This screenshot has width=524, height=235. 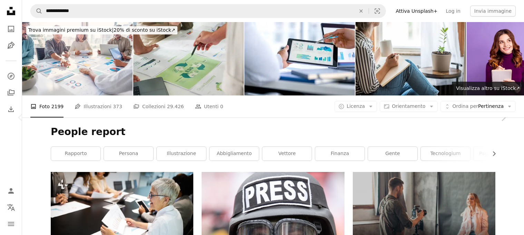 What do you see at coordinates (453, 11) in the screenshot?
I see `a: Log in` at bounding box center [453, 11].